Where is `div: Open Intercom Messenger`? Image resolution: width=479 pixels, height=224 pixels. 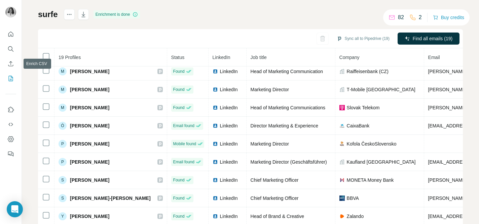
div: Open Intercom Messenger is located at coordinates (15, 210).